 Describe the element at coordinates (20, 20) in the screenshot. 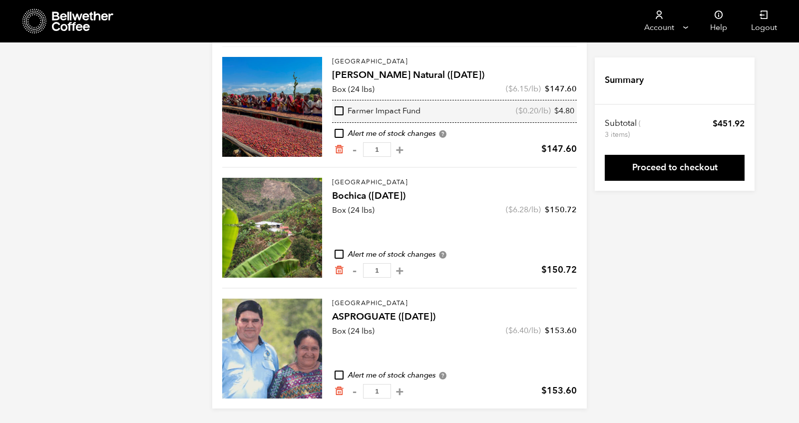

I see `img: logo_orange.svg` at that location.